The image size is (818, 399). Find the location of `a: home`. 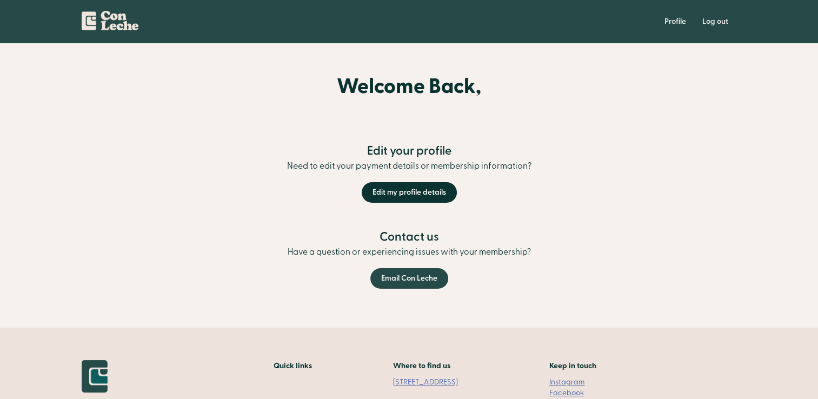

a: home is located at coordinates (110, 20).